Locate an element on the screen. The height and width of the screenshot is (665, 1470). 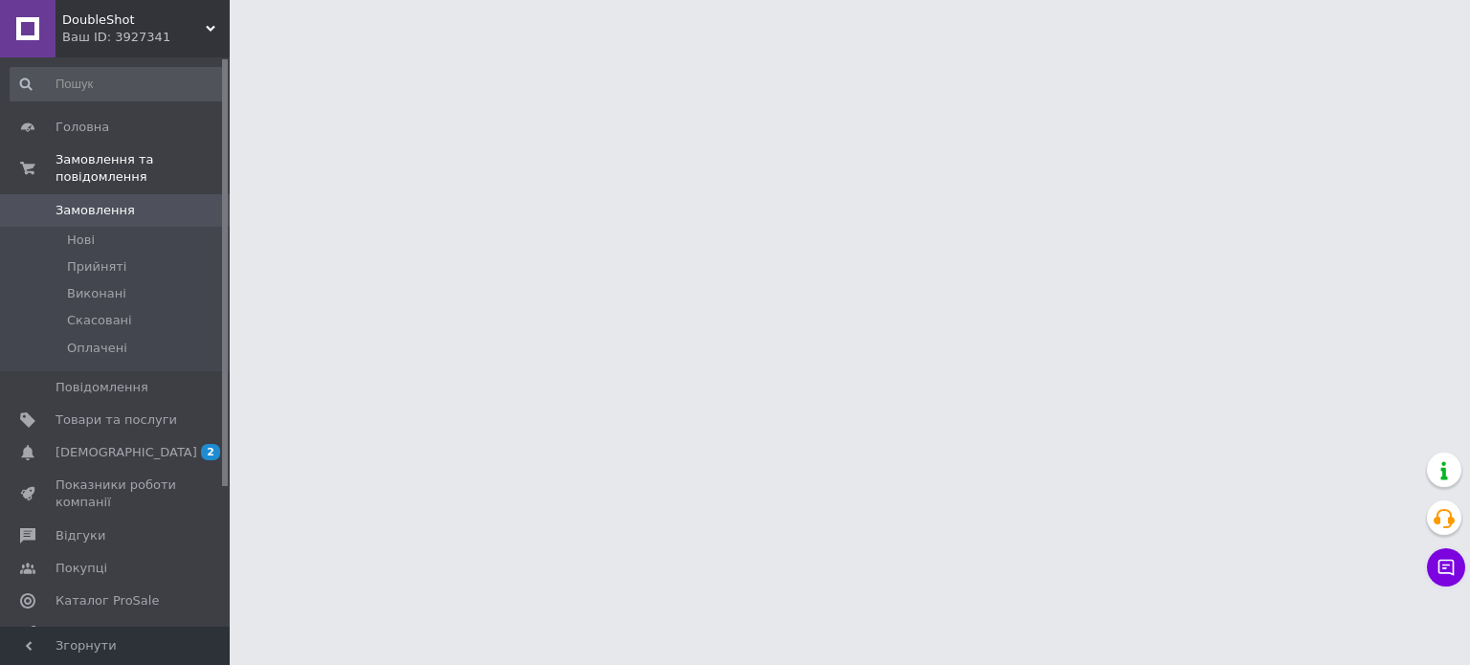
span: Нові is located at coordinates (80, 240).